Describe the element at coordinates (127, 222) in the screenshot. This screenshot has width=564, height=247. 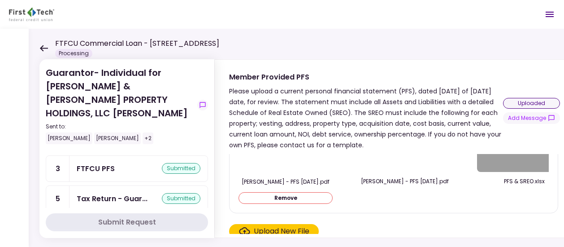
I see `button: Submit Request` at that location.